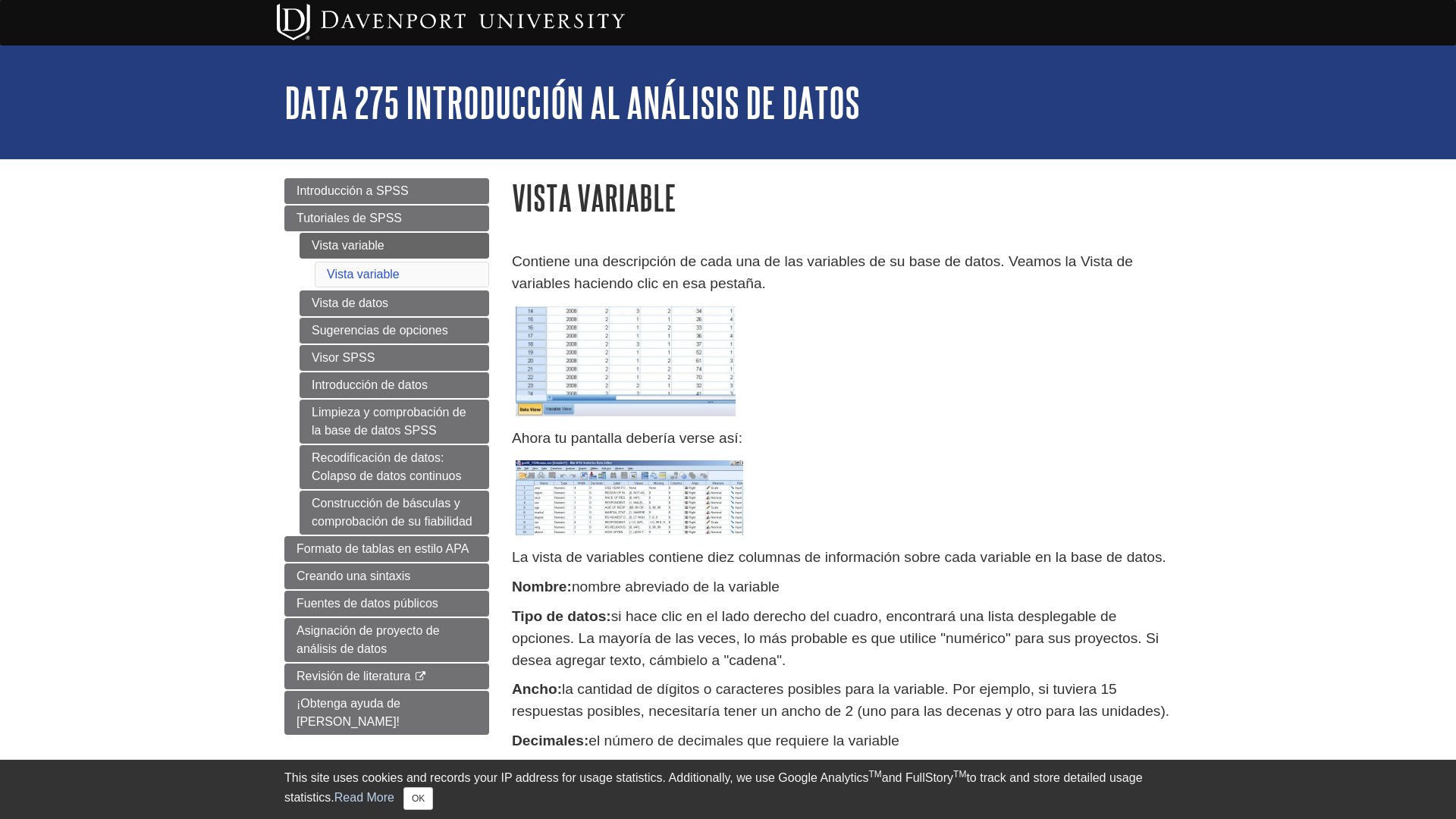 This screenshot has height=819, width=1456. What do you see at coordinates (353, 676) in the screenshot?
I see `span: Revisión de literatura` at bounding box center [353, 676].